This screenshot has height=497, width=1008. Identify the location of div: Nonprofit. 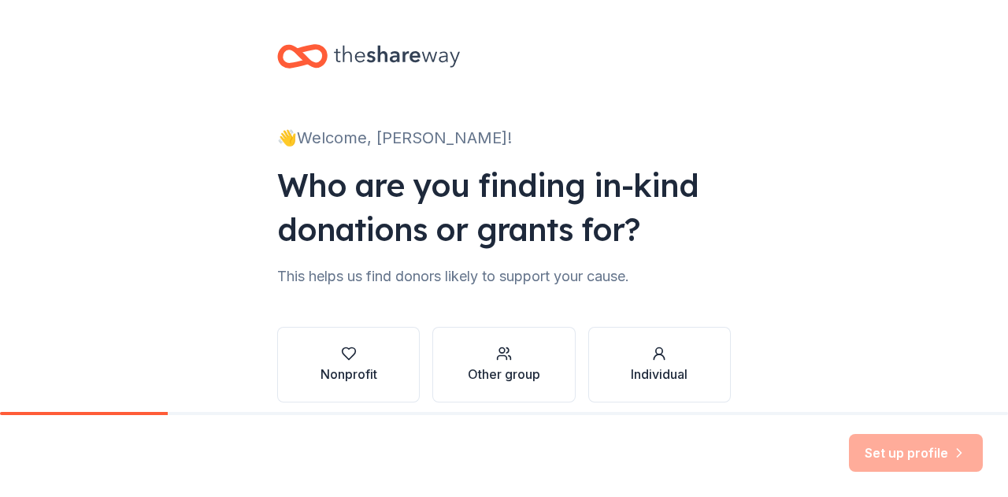
(349, 374).